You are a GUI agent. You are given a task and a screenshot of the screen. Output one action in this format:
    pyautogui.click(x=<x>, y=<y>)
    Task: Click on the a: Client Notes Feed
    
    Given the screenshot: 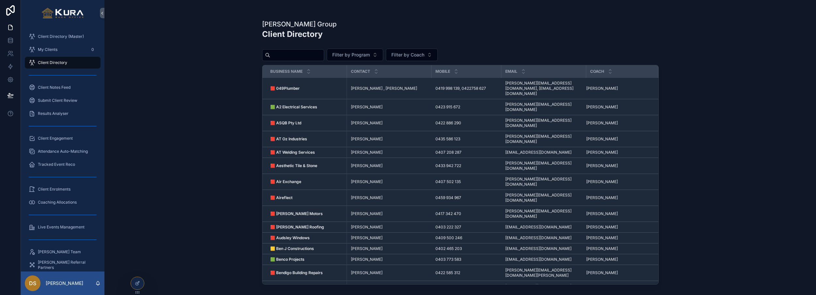 What is the action you would take?
    pyautogui.click(x=63, y=87)
    